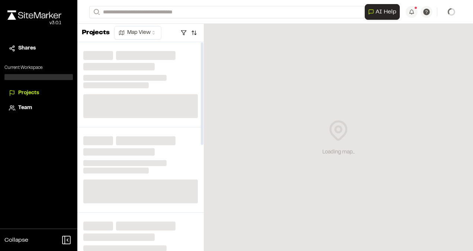 The height and width of the screenshot is (251, 473). Describe the element at coordinates (34, 15) in the screenshot. I see `img: rebrand.png` at that location.